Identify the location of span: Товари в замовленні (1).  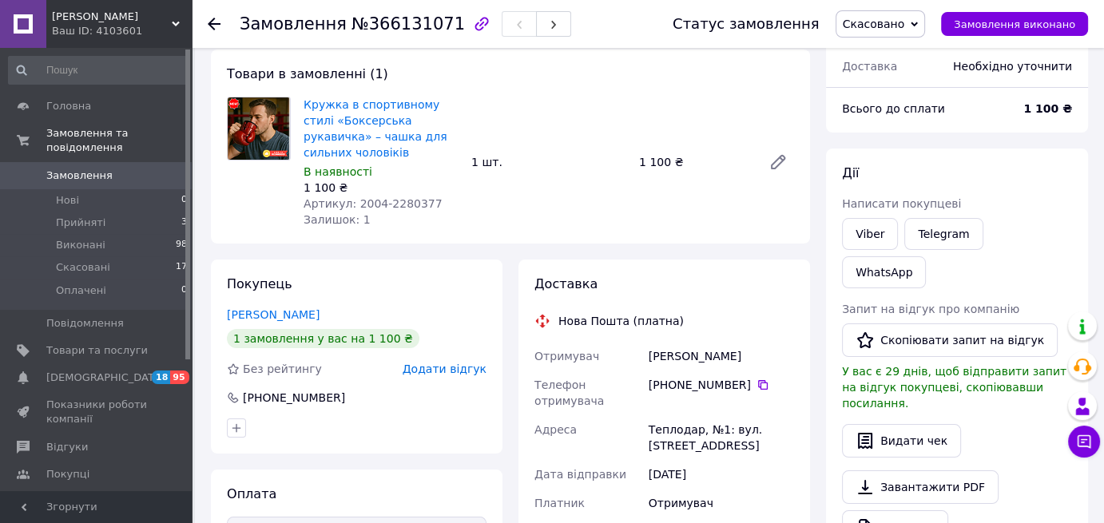
(308, 73).